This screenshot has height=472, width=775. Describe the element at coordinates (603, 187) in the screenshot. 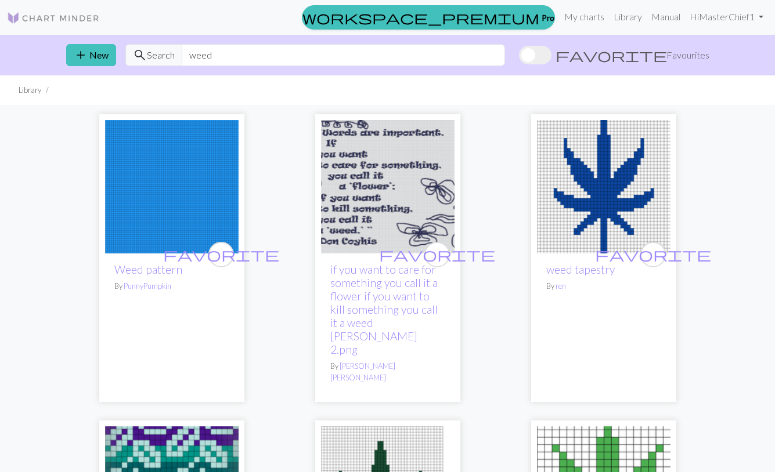

I see `img: weed tapestry` at that location.